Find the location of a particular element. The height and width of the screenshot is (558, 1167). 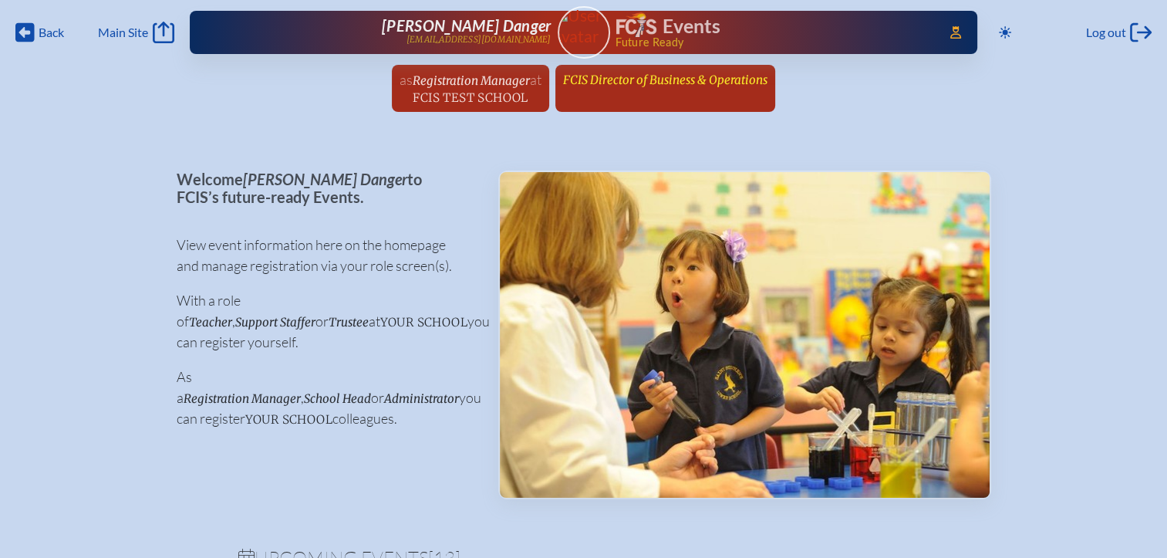

img: User Avatar is located at coordinates (583, 25).